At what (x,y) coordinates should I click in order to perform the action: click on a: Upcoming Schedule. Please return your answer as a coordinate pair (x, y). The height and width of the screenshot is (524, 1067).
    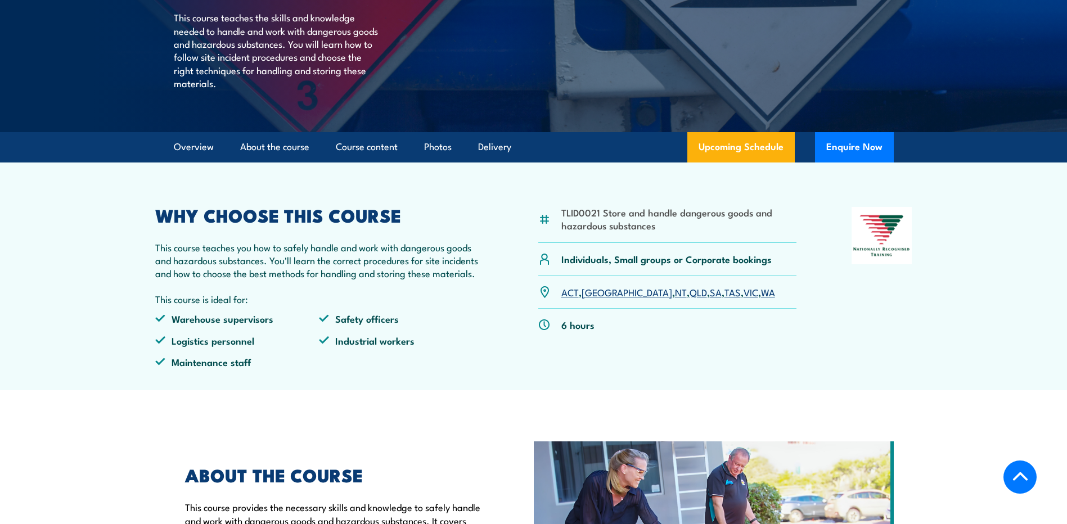
    Looking at the image, I should click on (741, 147).